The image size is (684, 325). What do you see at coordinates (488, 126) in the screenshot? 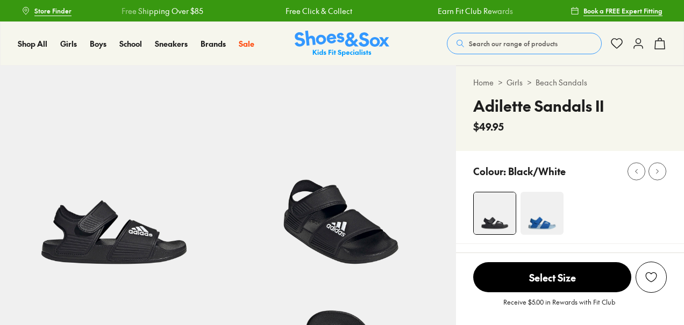
I see `span: $49.95` at bounding box center [488, 126].